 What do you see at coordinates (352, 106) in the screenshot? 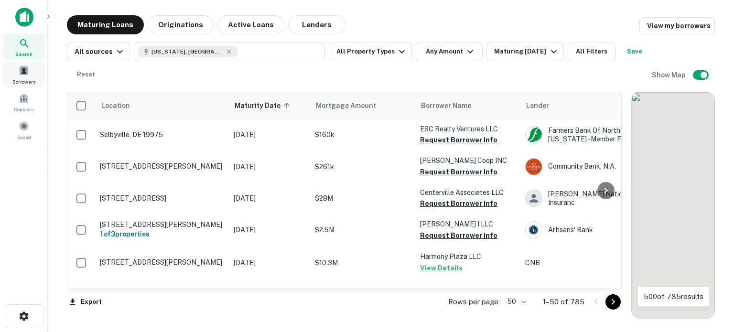
I see `span: Mortgage Amount` at bounding box center [352, 106].